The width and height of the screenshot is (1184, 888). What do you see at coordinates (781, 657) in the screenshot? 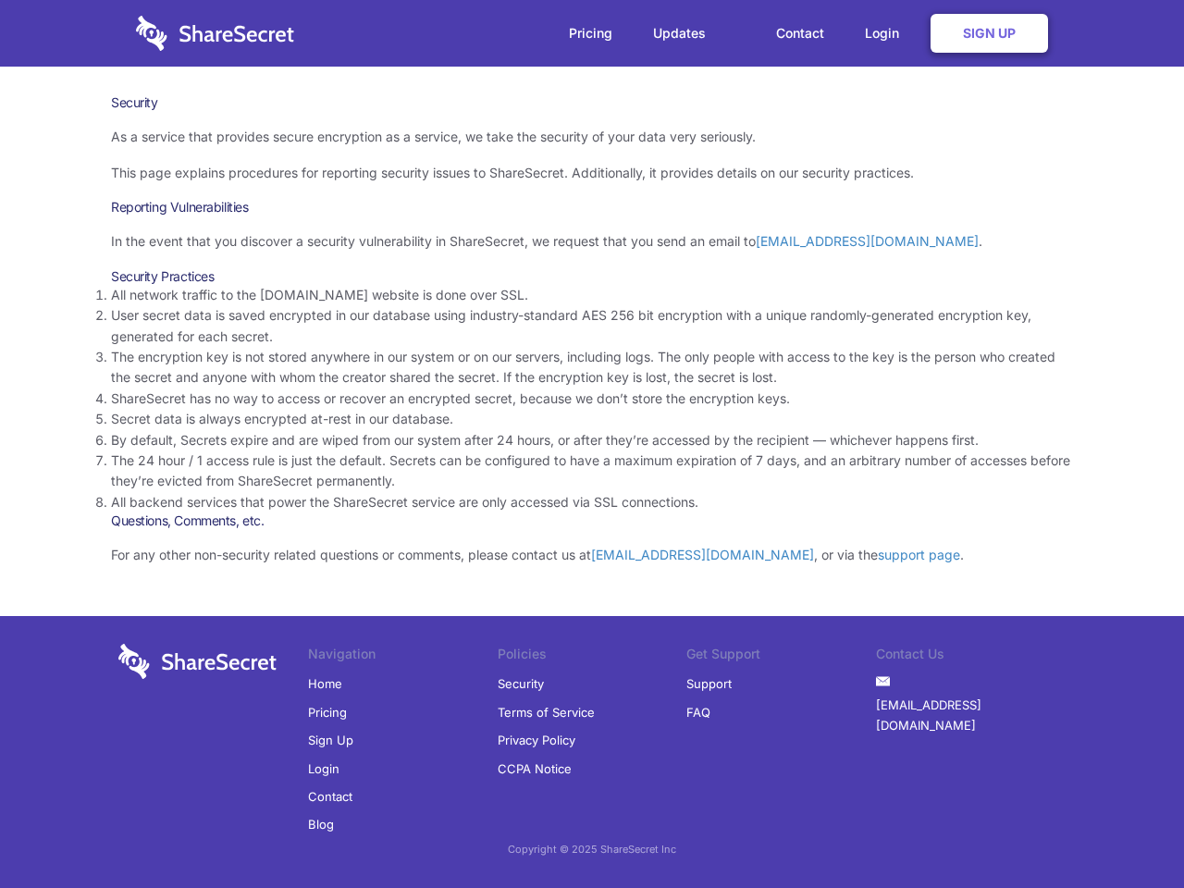
I see `li: Get Support` at bounding box center [781, 657].